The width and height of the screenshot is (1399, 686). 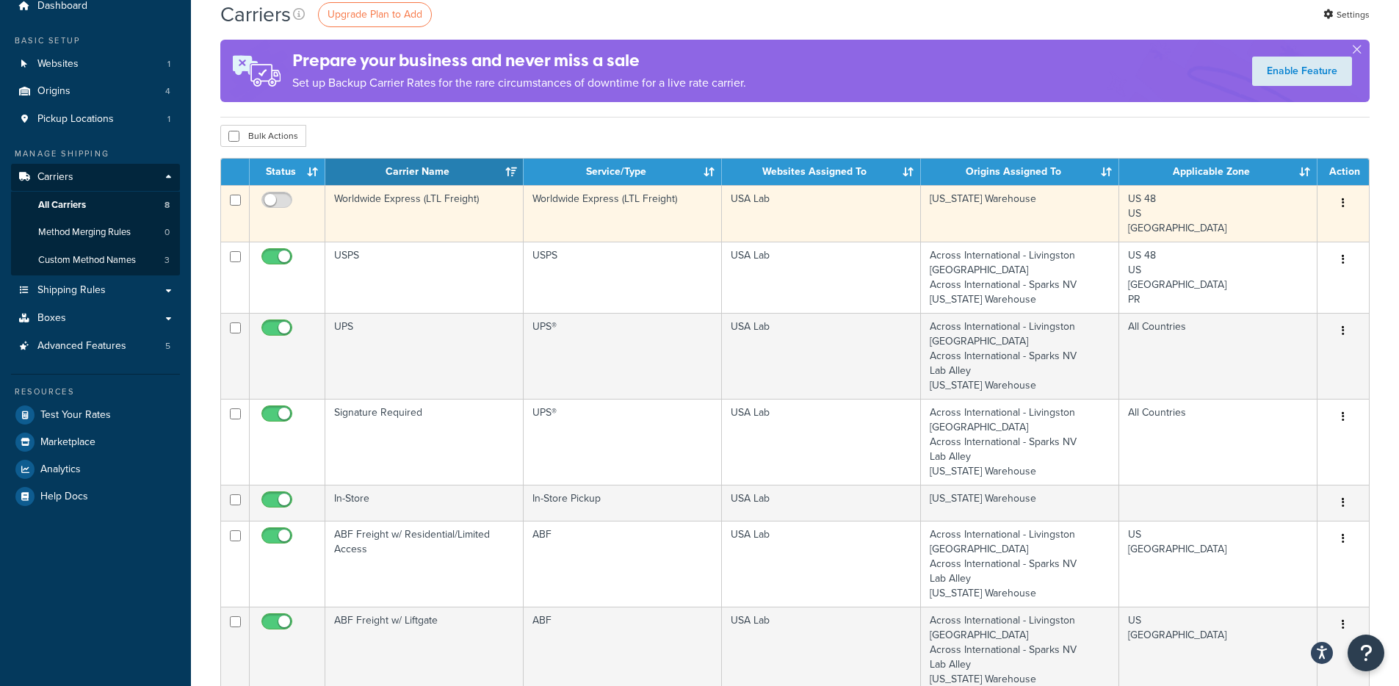 I want to click on li: Advanced Features, so click(x=95, y=346).